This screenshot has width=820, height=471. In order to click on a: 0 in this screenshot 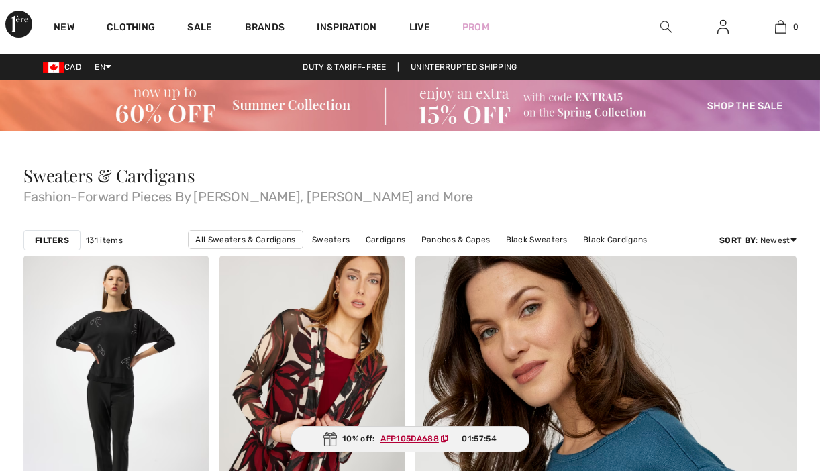, I will do `click(780, 27)`.